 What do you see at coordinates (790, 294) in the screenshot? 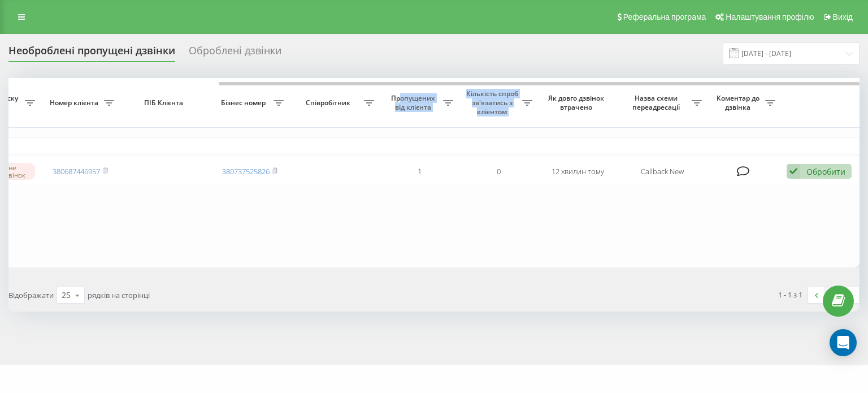
I see `div: 1 - 1 з 1` at bounding box center [790, 294].